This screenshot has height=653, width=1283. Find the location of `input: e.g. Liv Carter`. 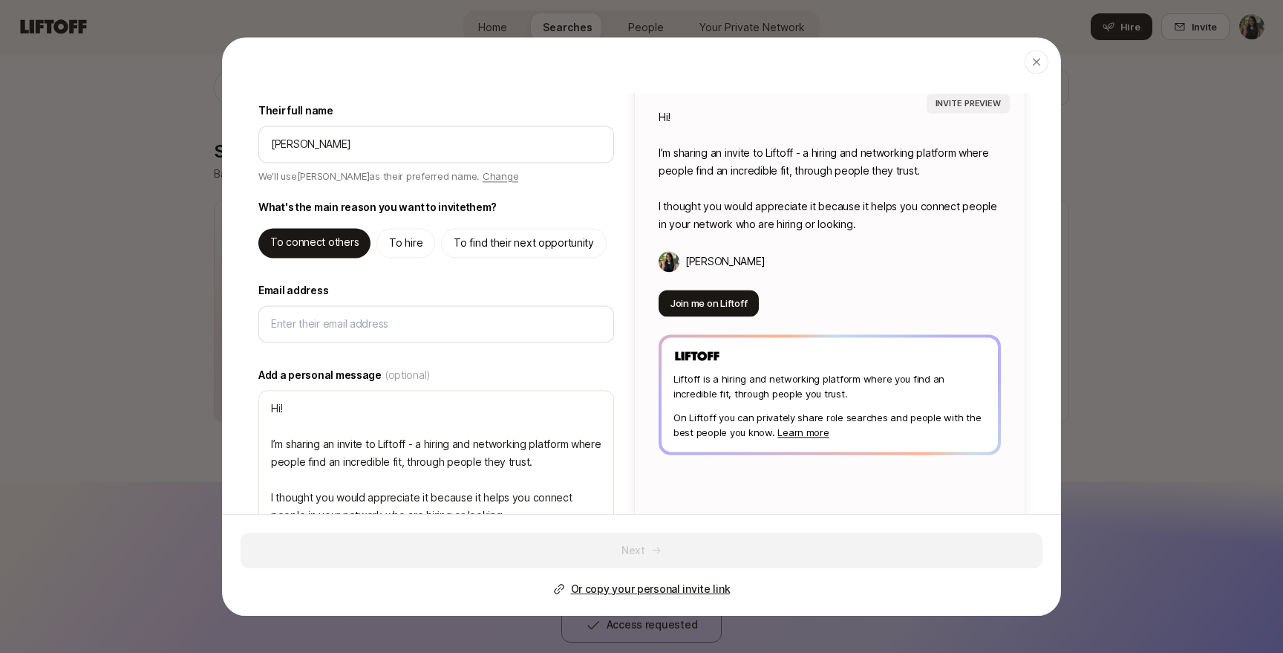

input: e.g. Liv Carter is located at coordinates (436, 144).